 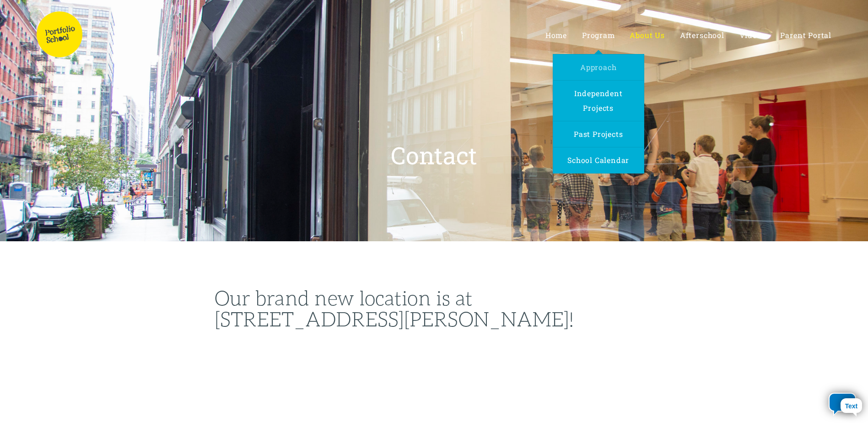 What do you see at coordinates (556, 35) in the screenshot?
I see `a: Home` at bounding box center [556, 35].